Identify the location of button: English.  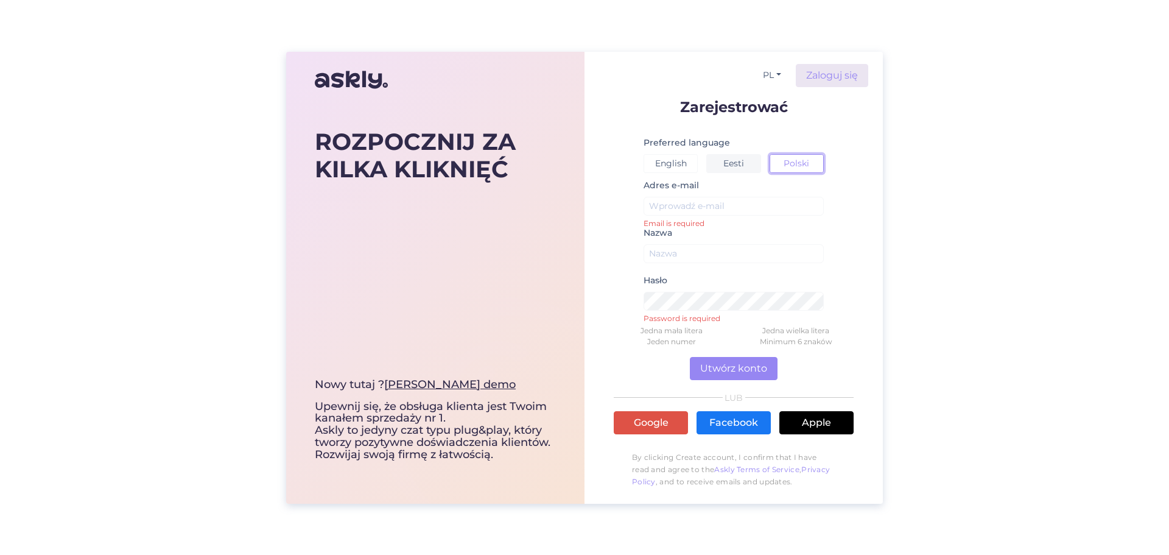
(670, 163).